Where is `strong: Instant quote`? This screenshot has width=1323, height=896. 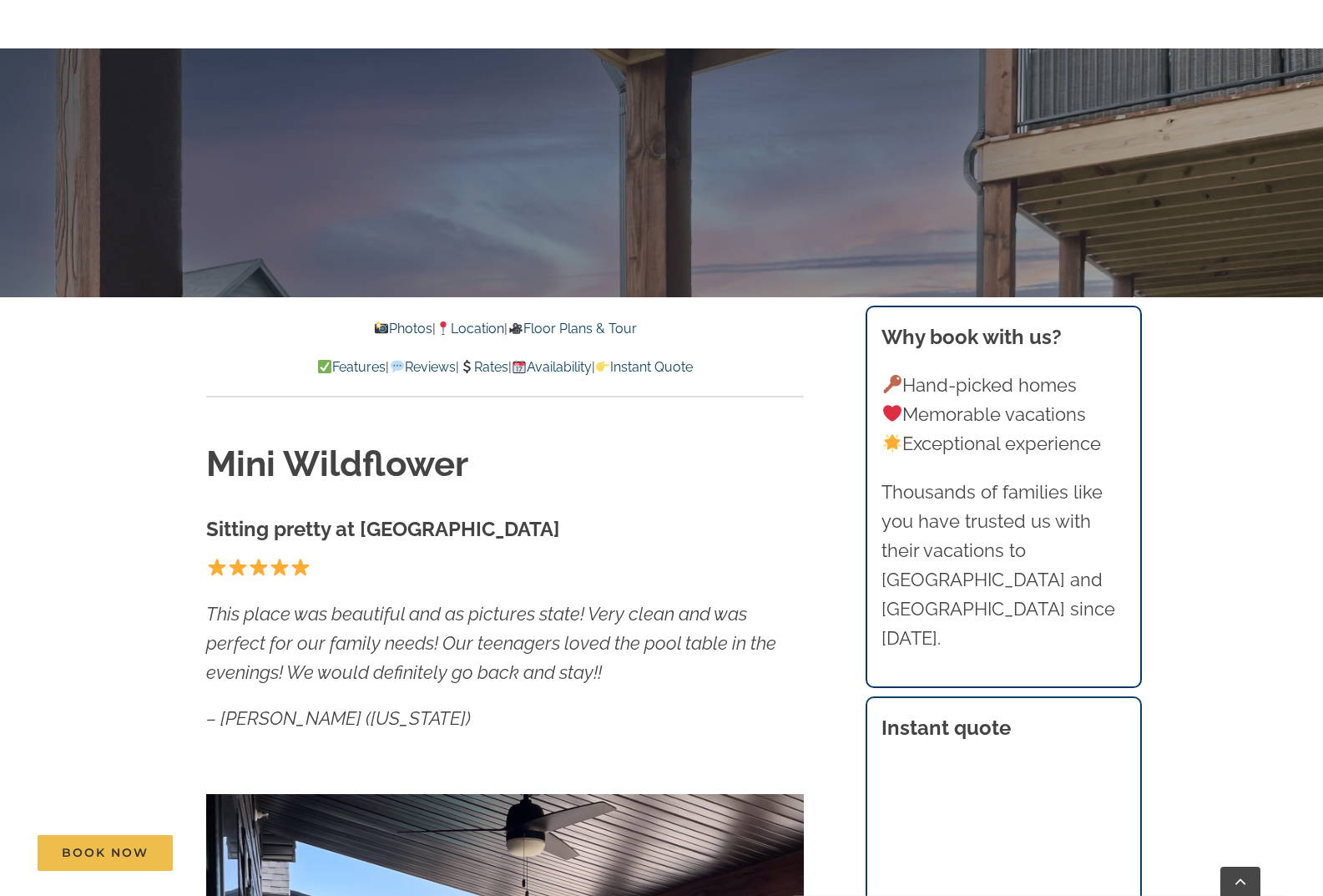 strong: Instant quote is located at coordinates (946, 727).